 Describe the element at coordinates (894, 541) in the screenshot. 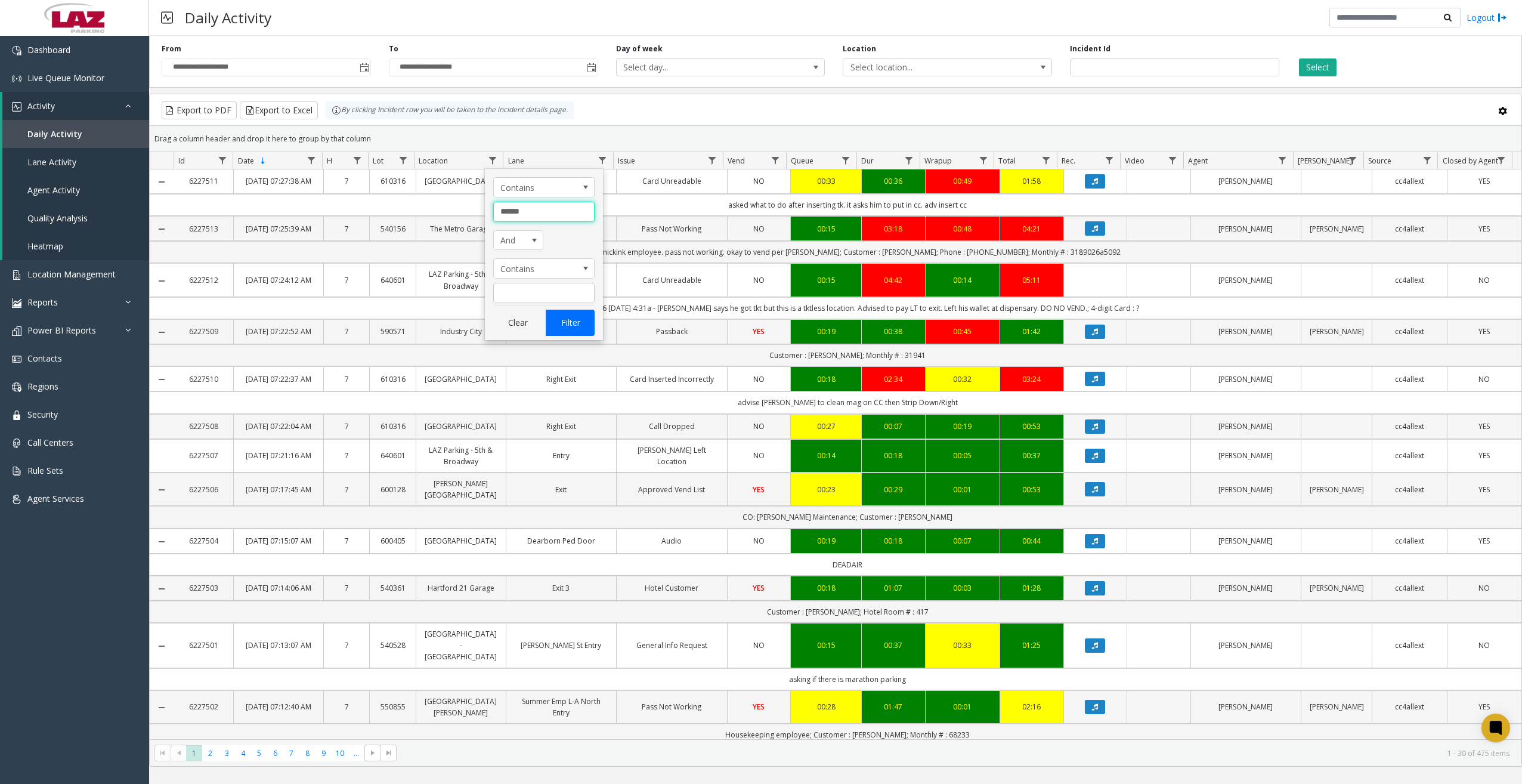

I see `a: 00:18` at that location.